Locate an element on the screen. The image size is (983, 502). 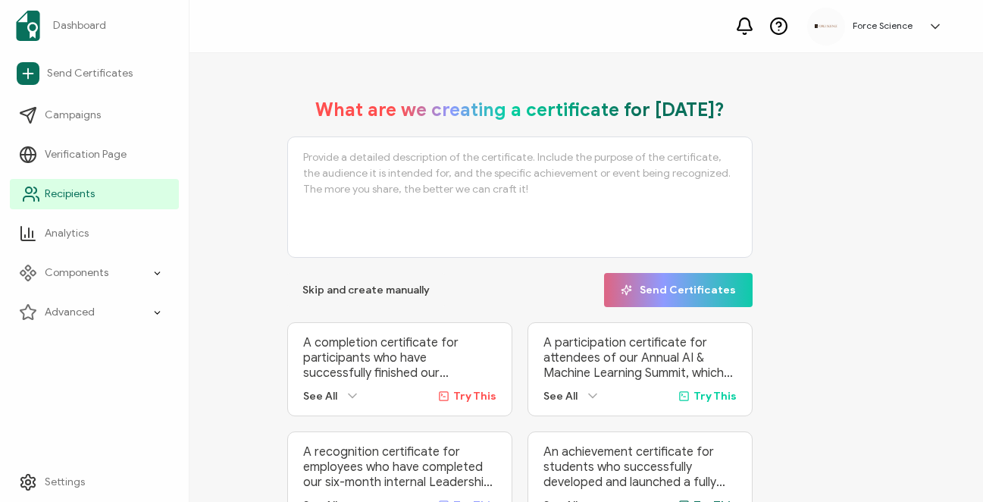
a: Campaigns is located at coordinates (94, 115).